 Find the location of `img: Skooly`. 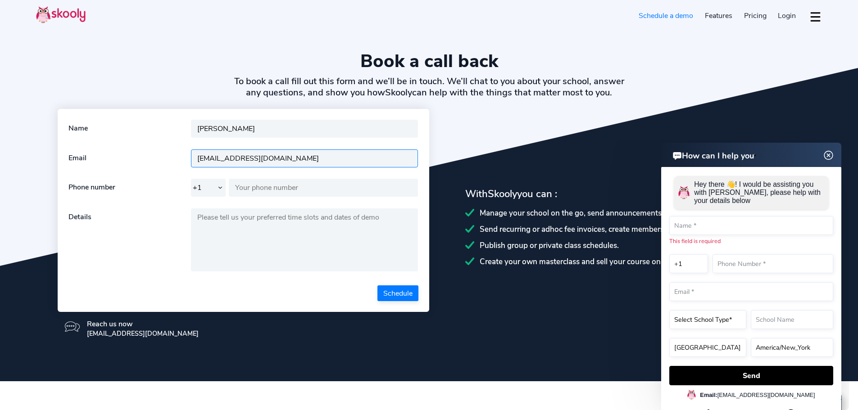

img: Skooly is located at coordinates (61, 14).